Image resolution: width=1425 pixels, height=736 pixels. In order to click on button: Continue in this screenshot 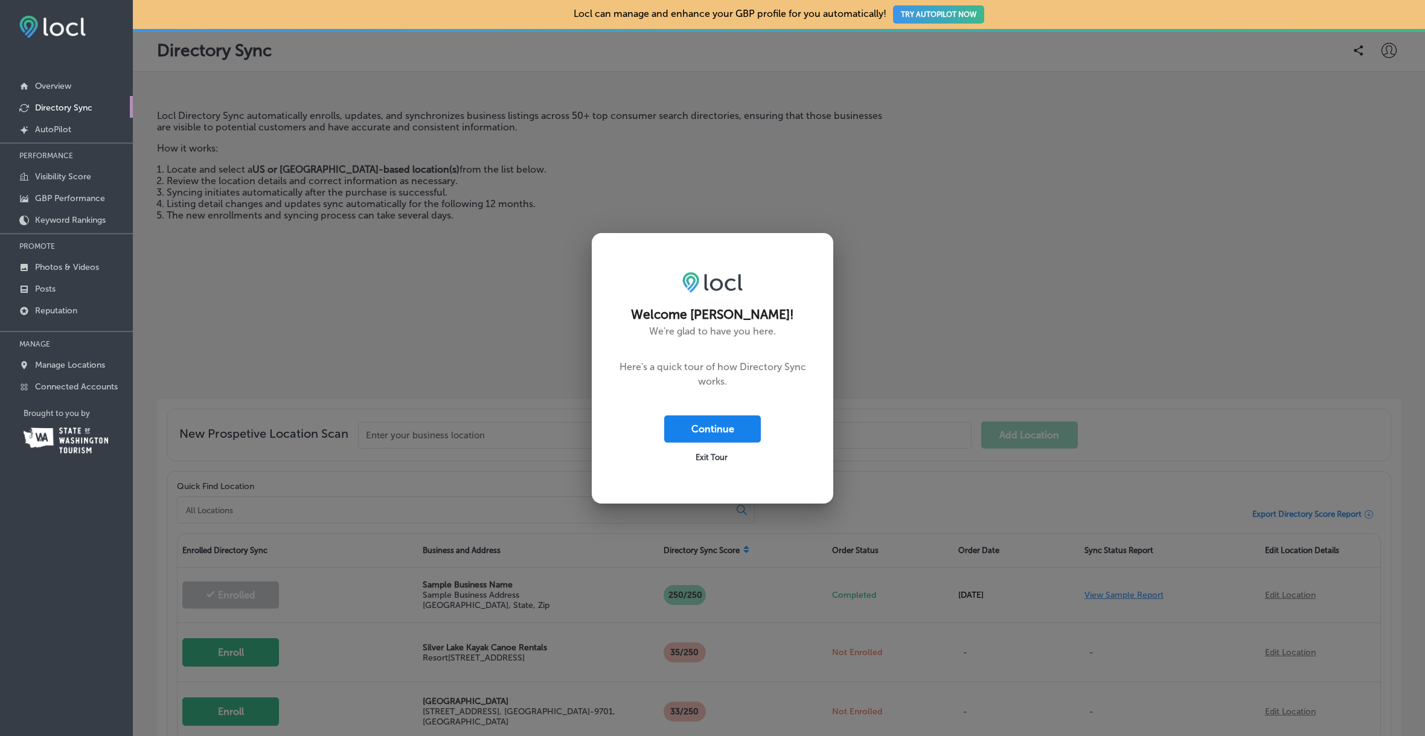, I will do `click(712, 429)`.